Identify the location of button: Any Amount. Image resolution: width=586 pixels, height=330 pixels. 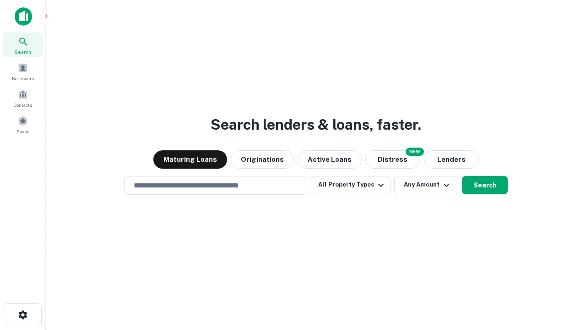
(426, 185).